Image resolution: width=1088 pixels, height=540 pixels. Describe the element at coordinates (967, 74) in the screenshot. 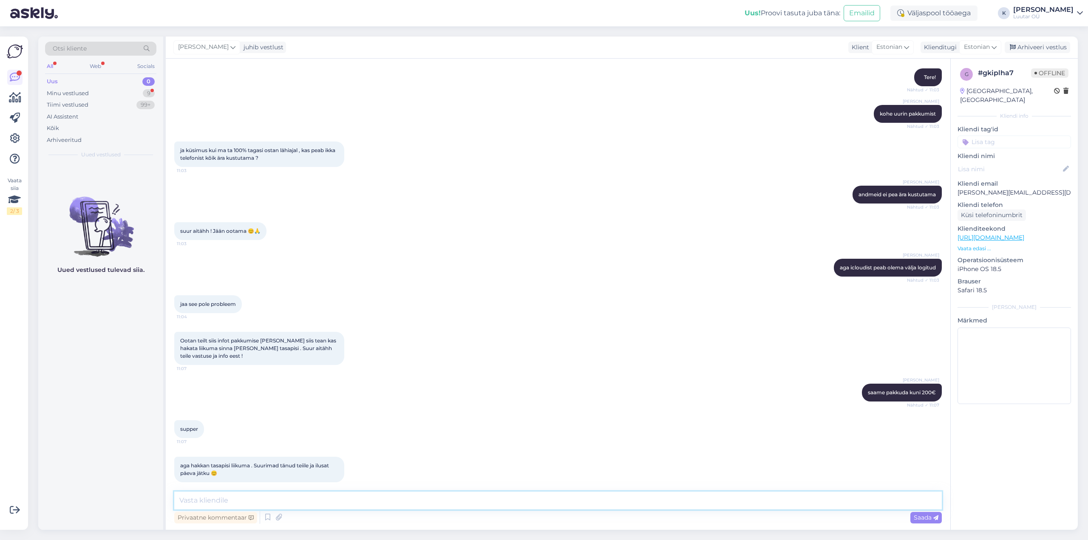

I see `span: g` at that location.